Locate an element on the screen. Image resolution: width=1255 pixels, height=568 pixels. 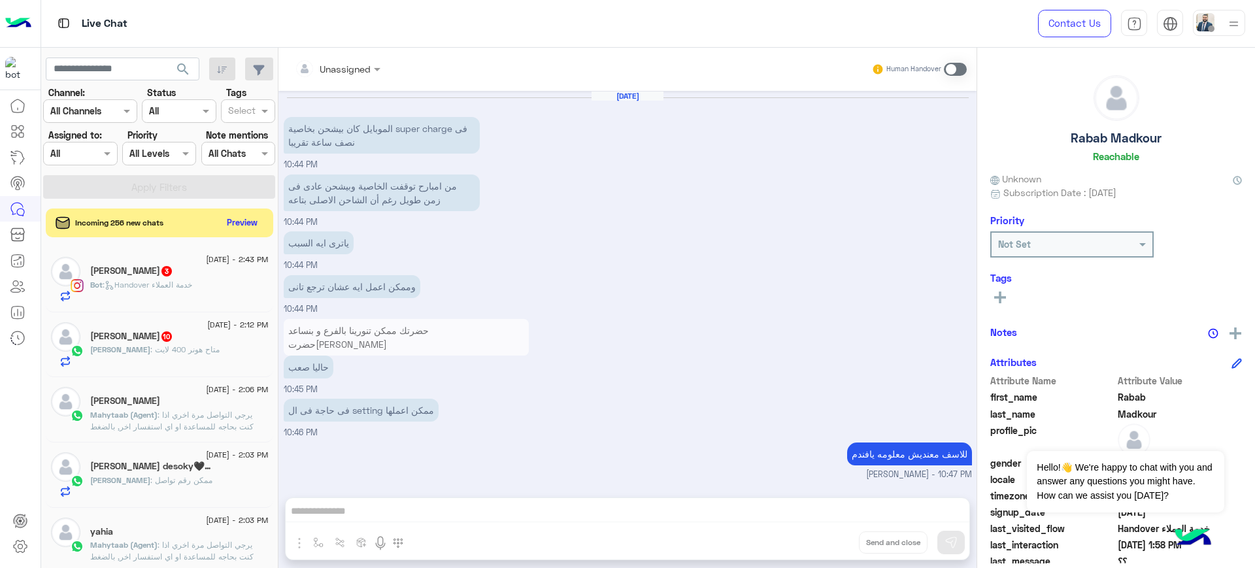
span: 10:45 PM is located at coordinates (301, 389).